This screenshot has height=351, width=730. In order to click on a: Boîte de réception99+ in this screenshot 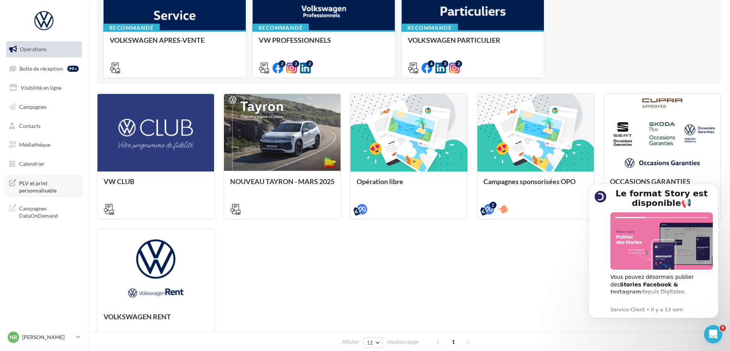, I will do `click(44, 68)`.